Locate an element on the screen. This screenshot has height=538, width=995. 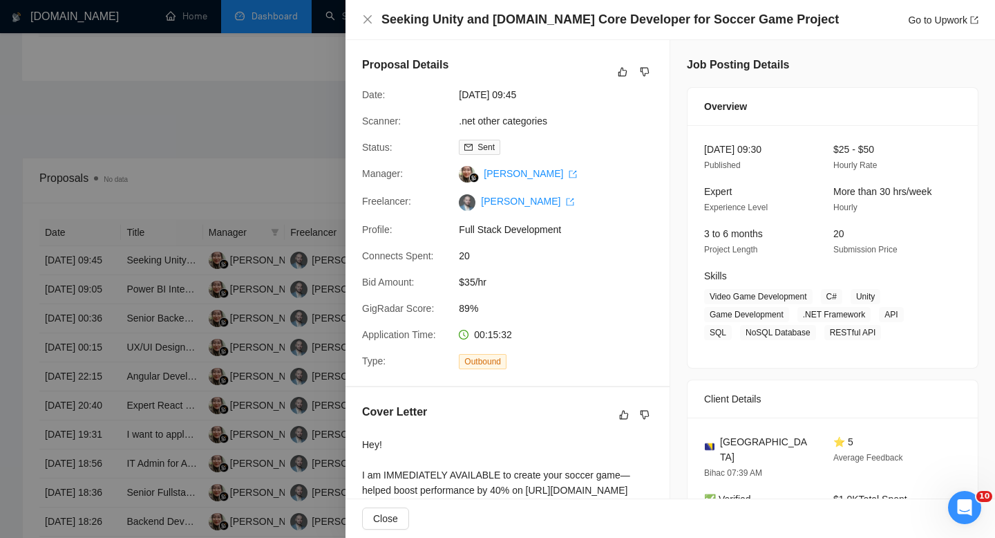
img: gigradar-bm.png is located at coordinates (474, 178).